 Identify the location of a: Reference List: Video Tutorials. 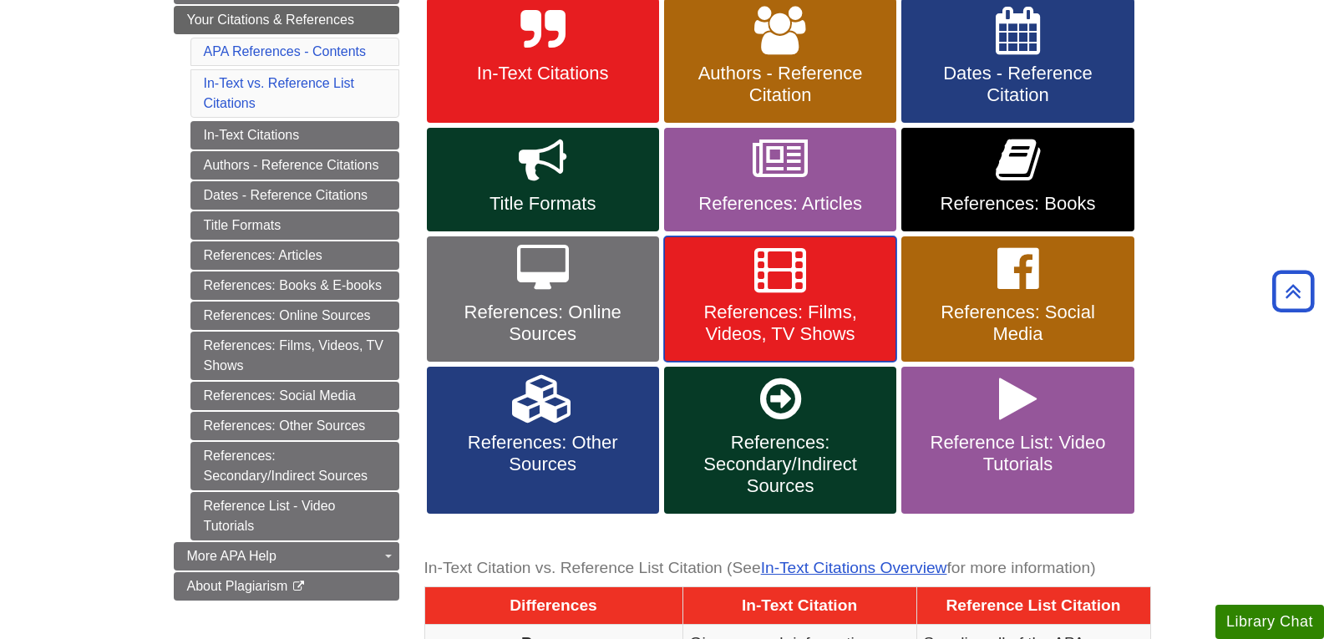
(1018, 440).